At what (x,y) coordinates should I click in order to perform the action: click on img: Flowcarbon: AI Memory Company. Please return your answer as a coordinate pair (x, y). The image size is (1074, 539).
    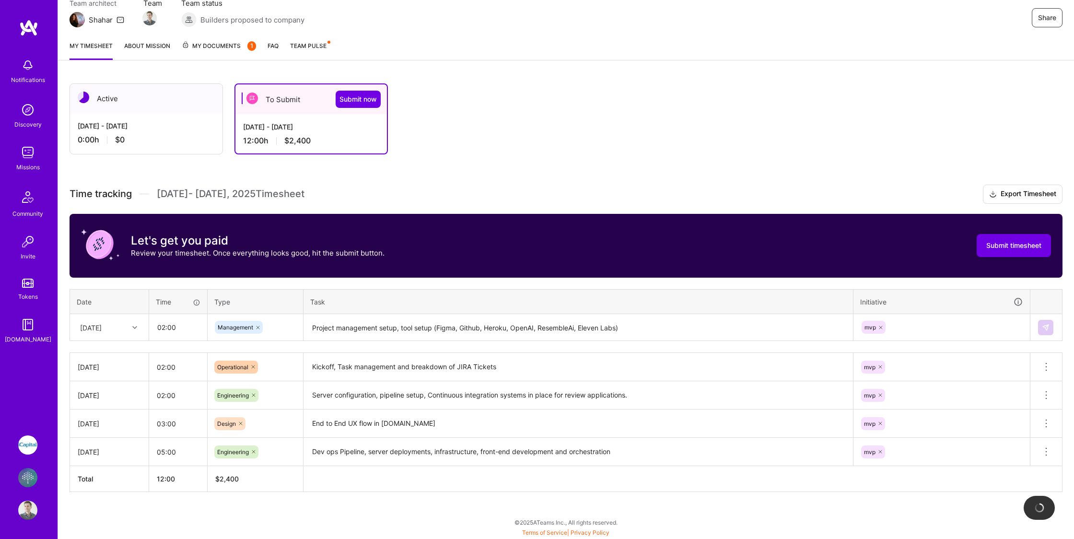
    Looking at the image, I should click on (28, 478).